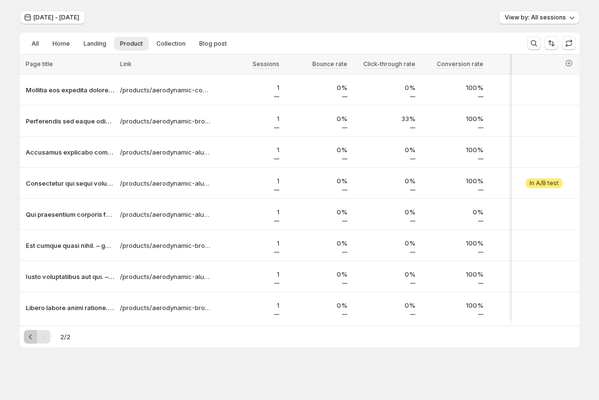 The height and width of the screenshot is (400, 599). I want to click on p: /products/aerodynamic-aluminum-coat, so click(166, 152).